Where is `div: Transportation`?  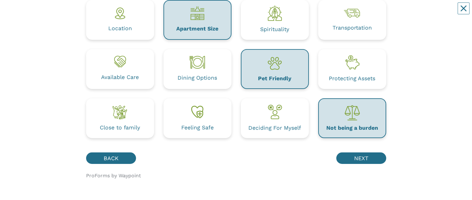
div: Transportation is located at coordinates (352, 28).